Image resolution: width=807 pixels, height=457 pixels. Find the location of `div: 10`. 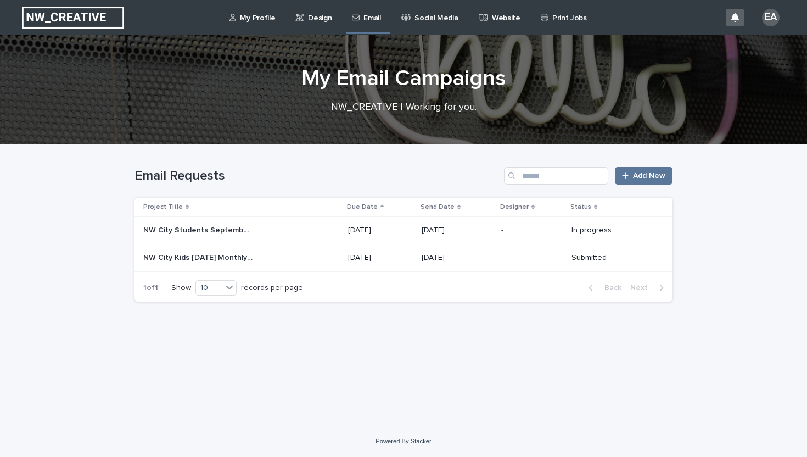

div: 10 is located at coordinates (209, 288).